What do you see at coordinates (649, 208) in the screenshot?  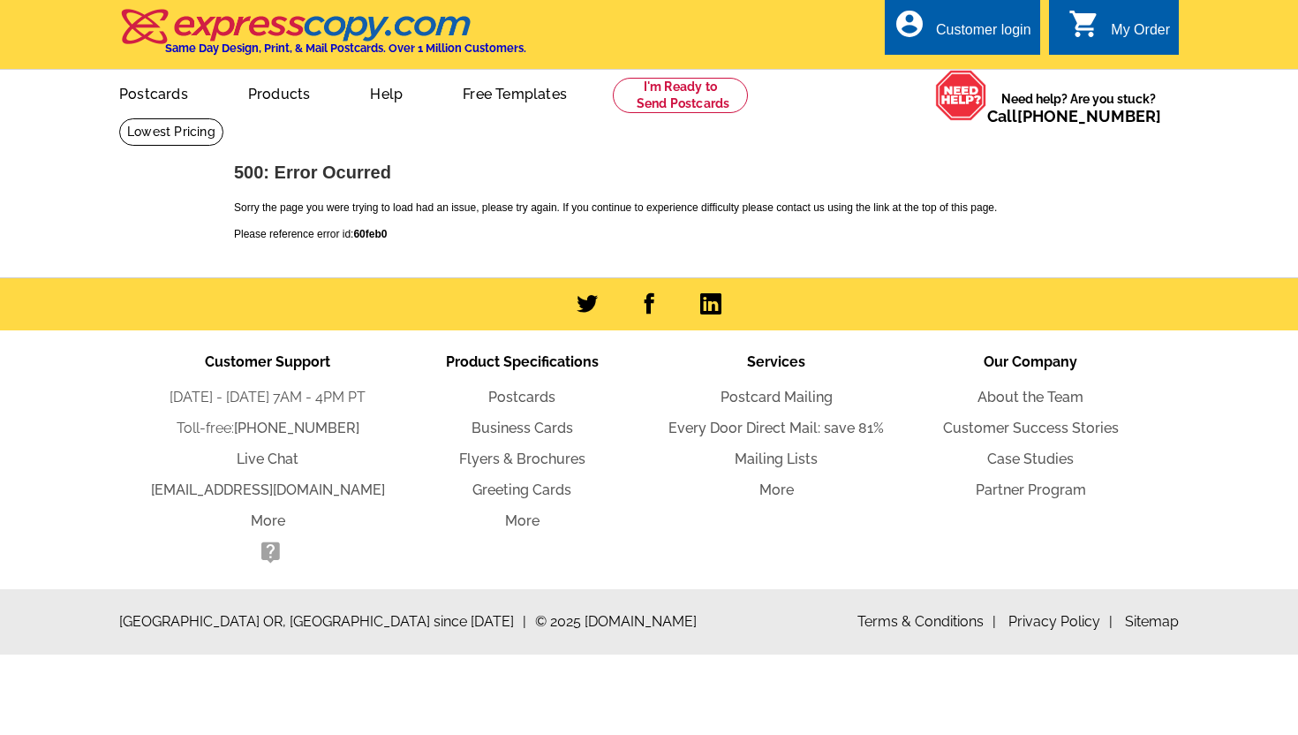 I see `p: Sorry the page you were trying to load had an issue, please try again. If you continue to experie...` at bounding box center [649, 208].